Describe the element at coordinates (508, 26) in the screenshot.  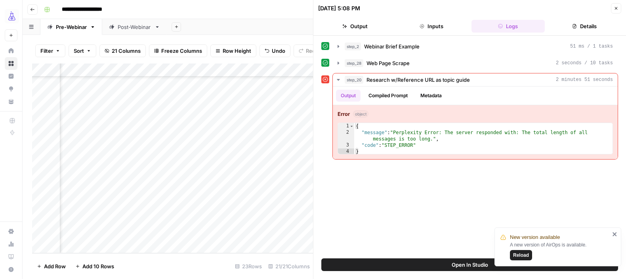
I see `button: Logs` at that location.